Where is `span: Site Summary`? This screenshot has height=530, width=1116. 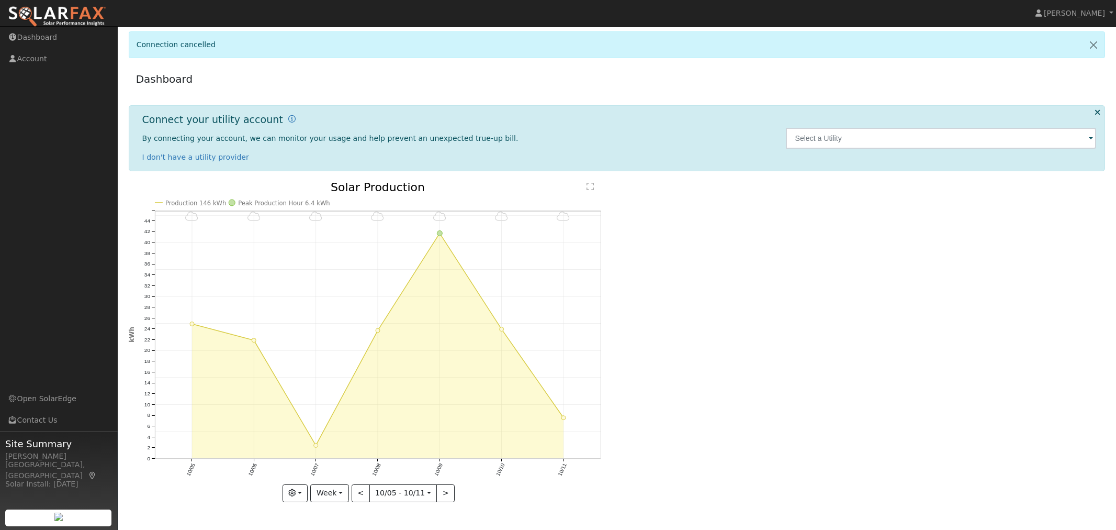
span: Site Summary is located at coordinates (59, 443).